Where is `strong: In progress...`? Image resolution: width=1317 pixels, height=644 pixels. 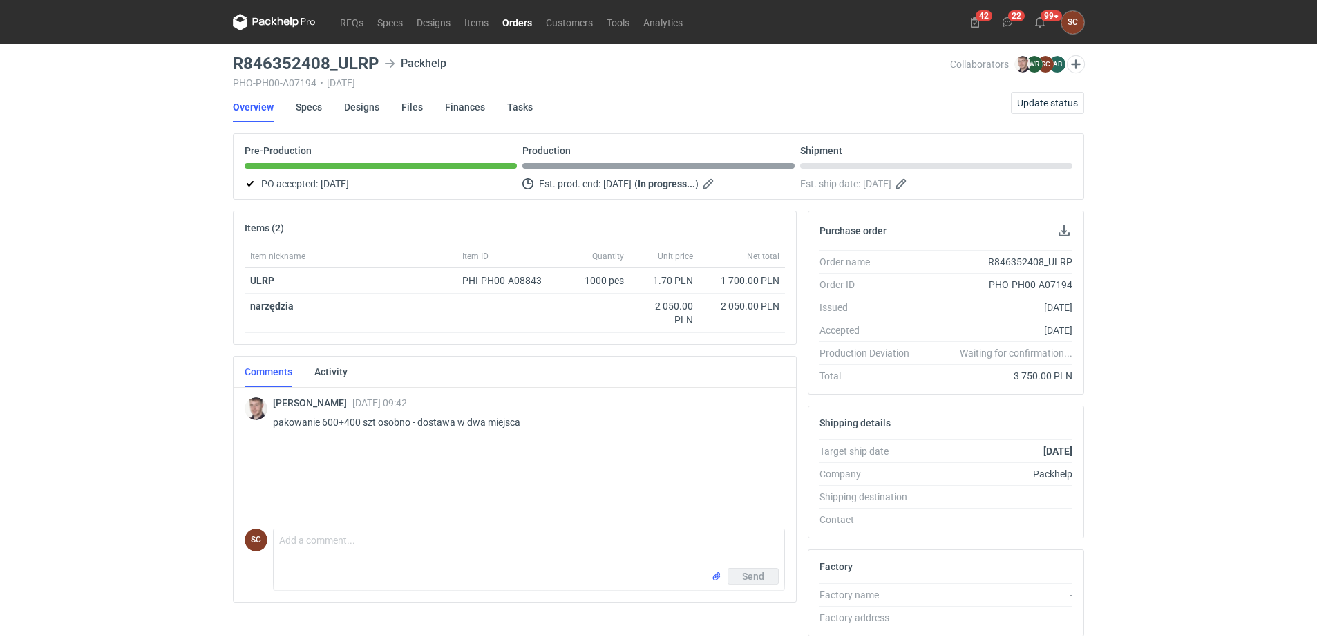 strong: In progress... is located at coordinates (666, 184).